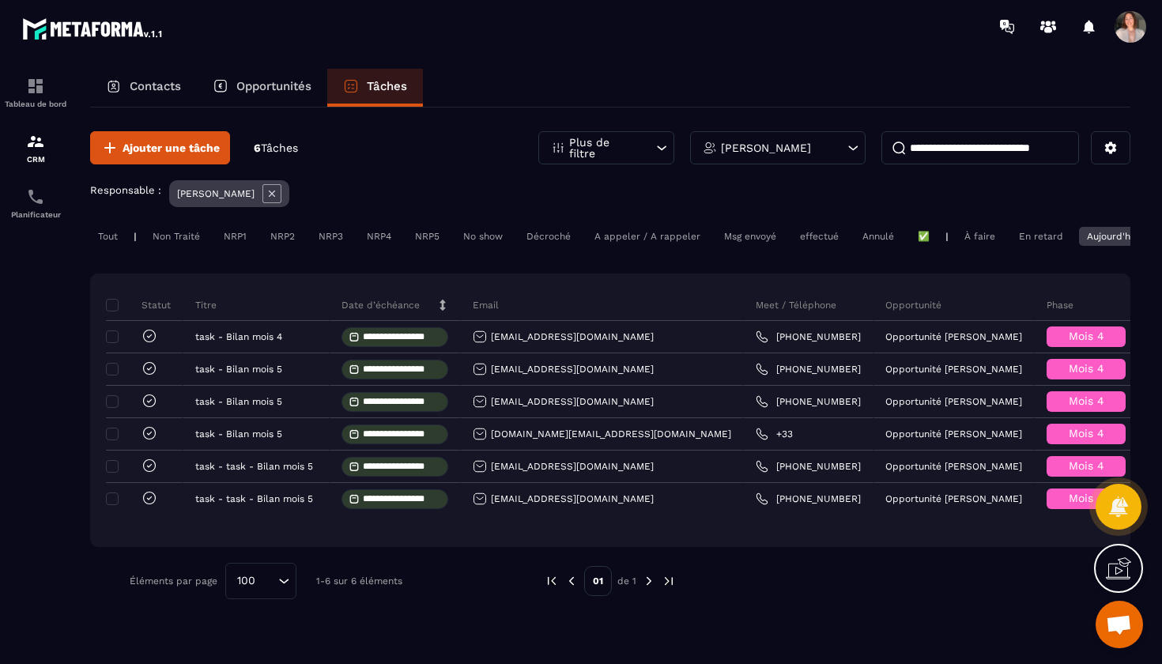  I want to click on p: Éléments par page, so click(173, 581).